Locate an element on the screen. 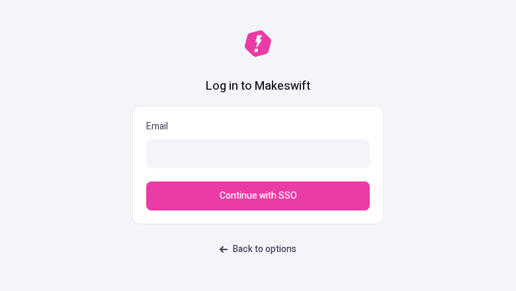 The width and height of the screenshot is (516, 291). button: Continue with SSO is located at coordinates (258, 196).